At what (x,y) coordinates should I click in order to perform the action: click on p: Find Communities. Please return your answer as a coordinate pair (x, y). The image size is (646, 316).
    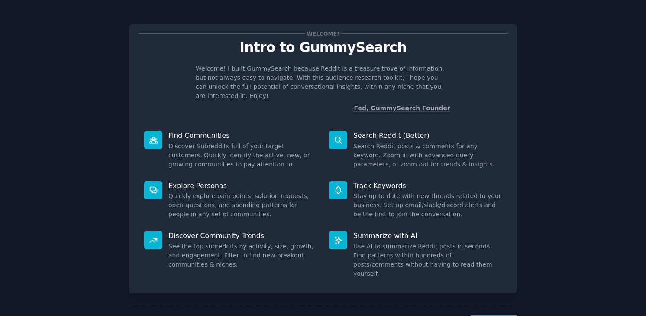
    Looking at the image, I should click on (242, 135).